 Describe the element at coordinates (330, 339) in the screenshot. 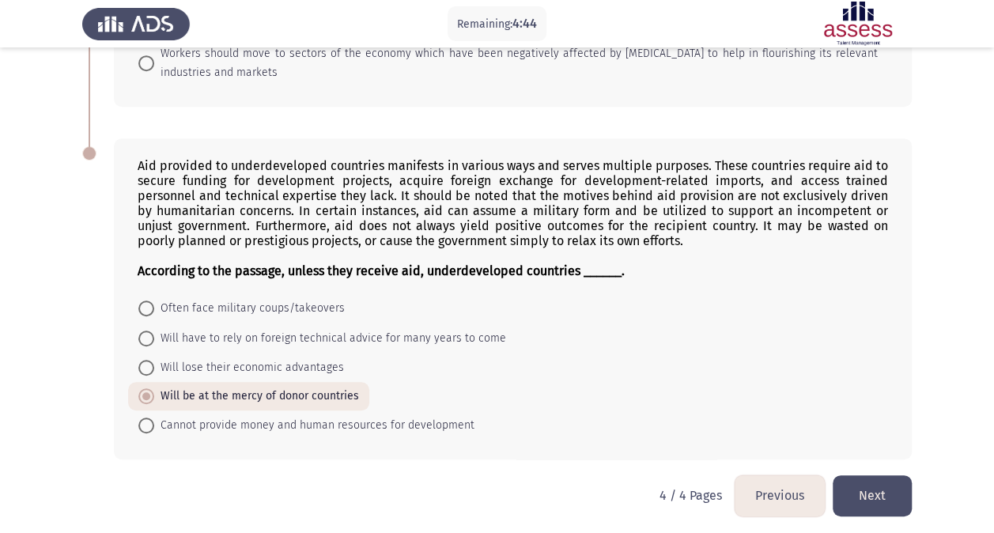

I see `span: Will have to rely on foreign technical advice for many years to come` at that location.